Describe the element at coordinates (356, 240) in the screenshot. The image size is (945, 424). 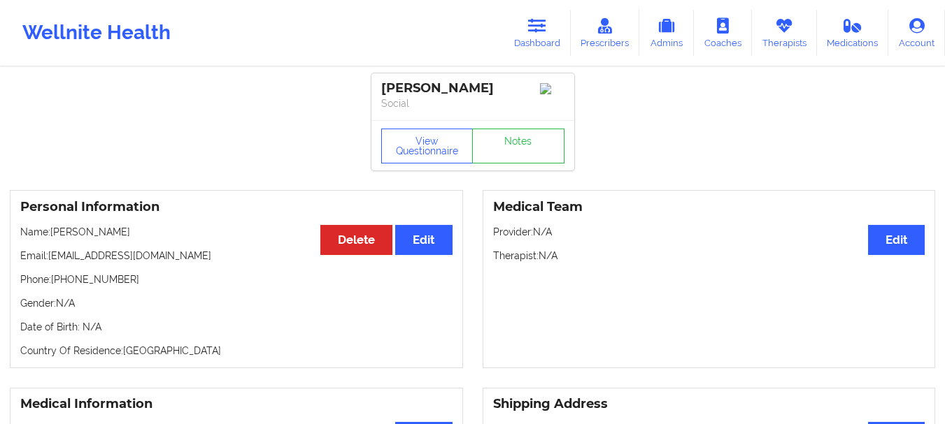
I see `button: Delete` at that location.